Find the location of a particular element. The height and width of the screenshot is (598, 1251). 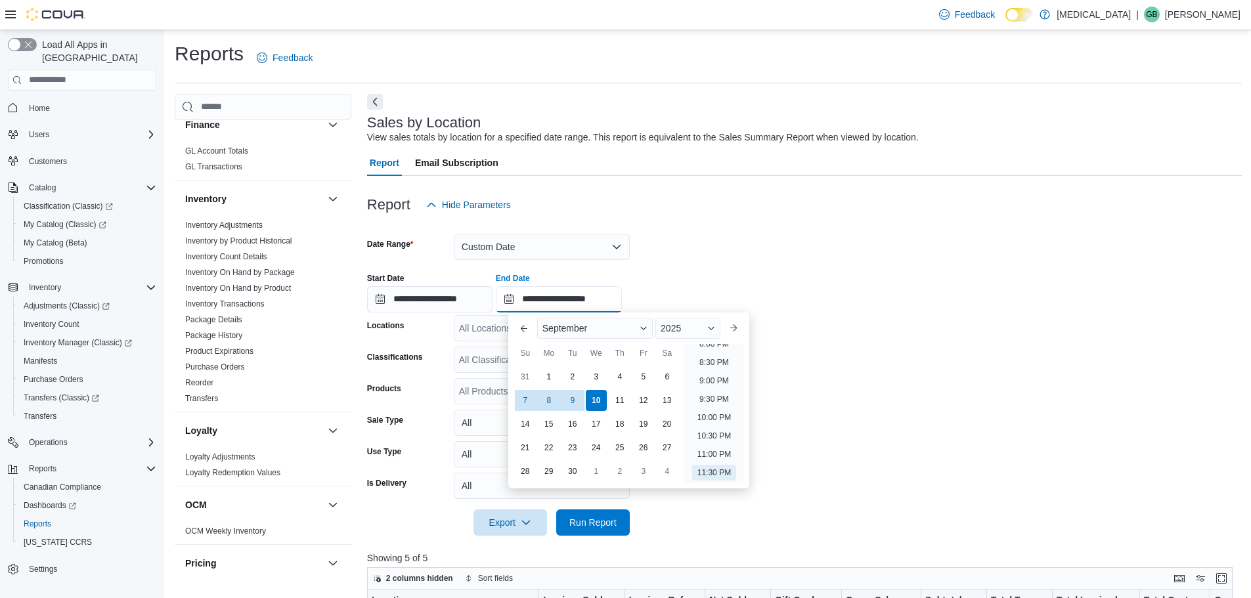

label: Locations is located at coordinates (386, 326).